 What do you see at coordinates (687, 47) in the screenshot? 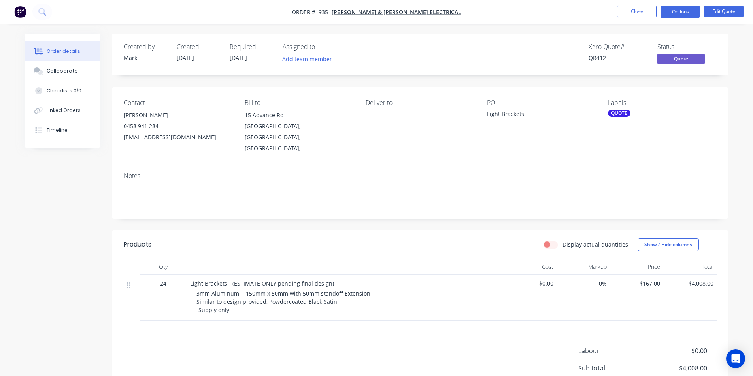
I see `div: Status` at bounding box center [687, 47].